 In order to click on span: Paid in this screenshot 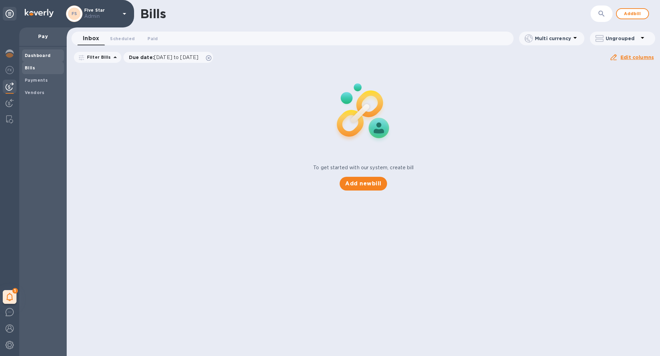, I will do `click(153, 38)`.